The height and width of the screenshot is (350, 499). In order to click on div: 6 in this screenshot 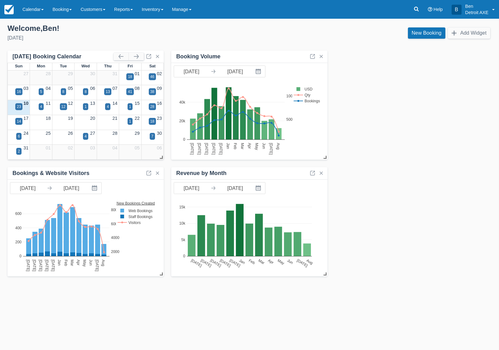, I will do `click(19, 136)`.